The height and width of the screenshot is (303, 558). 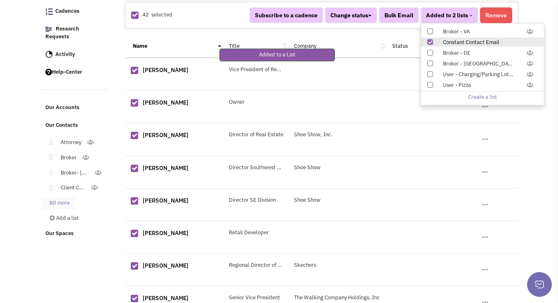 What do you see at coordinates (482, 21) in the screenshot?
I see `label: Broker - OH` at bounding box center [482, 21].